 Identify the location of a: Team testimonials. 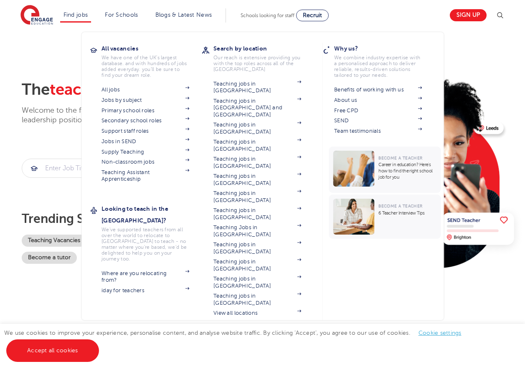
(378, 131).